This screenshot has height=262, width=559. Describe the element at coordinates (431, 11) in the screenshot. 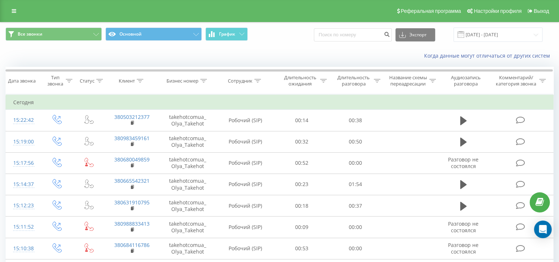

I see `span: Реферальная программа` at that location.